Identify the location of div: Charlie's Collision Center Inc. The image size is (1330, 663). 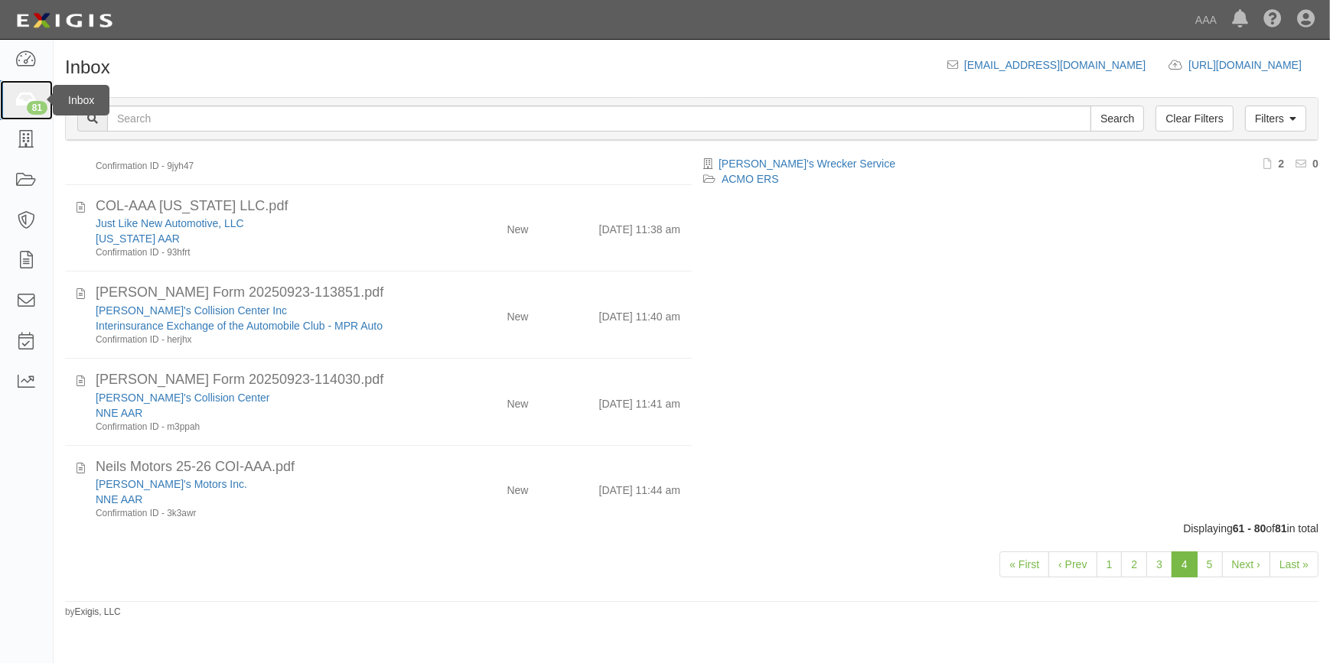
(261, 311).